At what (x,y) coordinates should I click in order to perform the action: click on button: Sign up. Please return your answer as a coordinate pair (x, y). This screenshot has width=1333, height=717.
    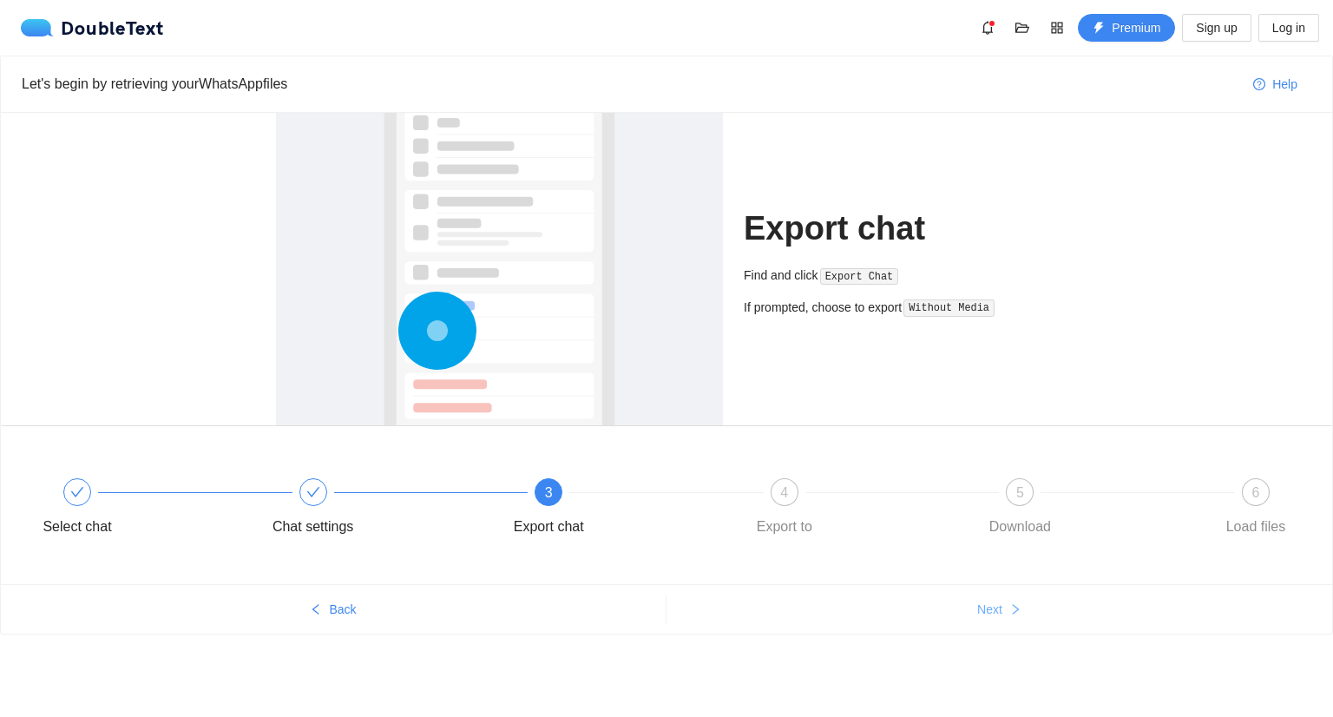
    Looking at the image, I should click on (1216, 28).